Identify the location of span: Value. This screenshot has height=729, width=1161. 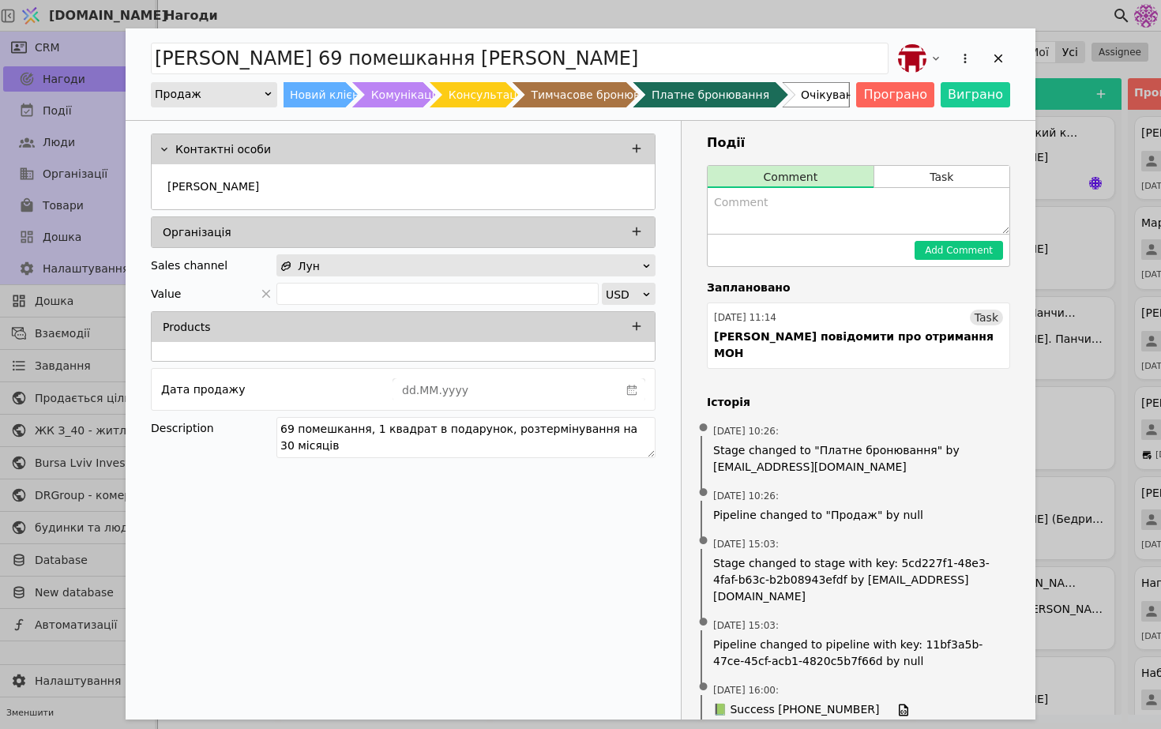
(166, 294).